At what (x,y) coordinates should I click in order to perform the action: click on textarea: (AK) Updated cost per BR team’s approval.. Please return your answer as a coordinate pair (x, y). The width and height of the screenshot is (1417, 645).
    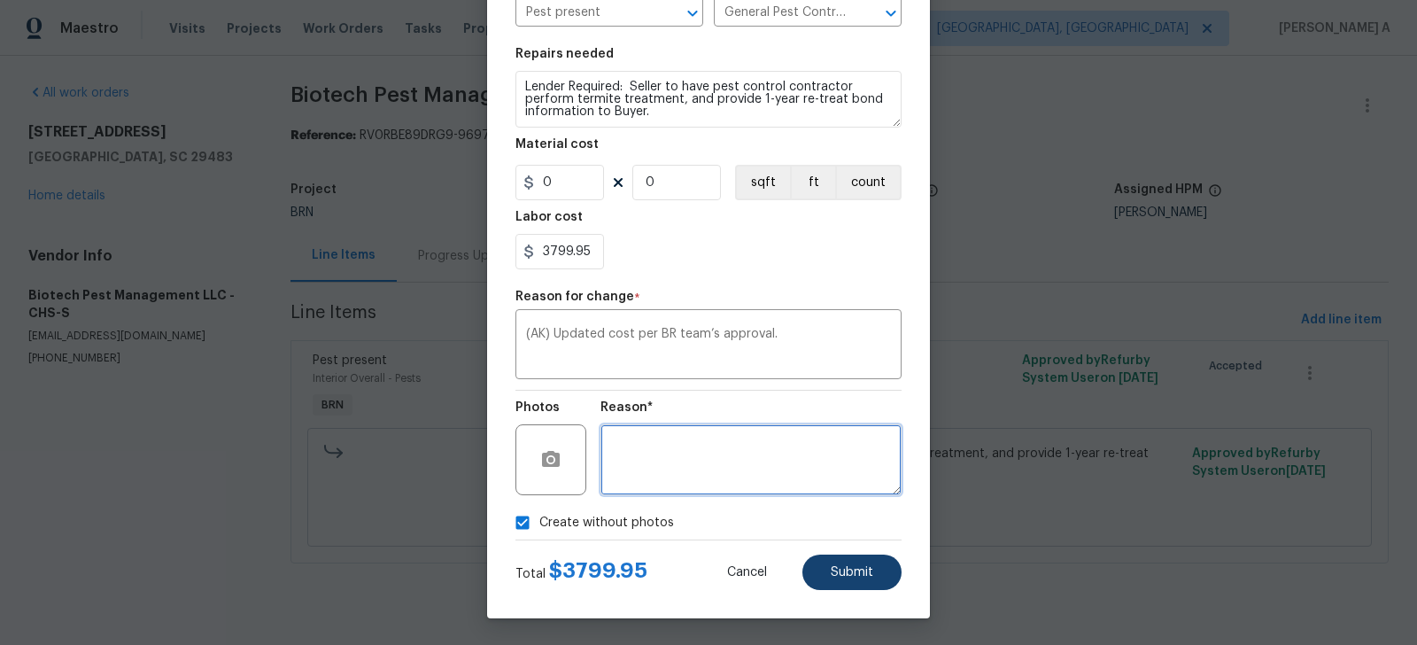
    Looking at the image, I should click on (708, 346).